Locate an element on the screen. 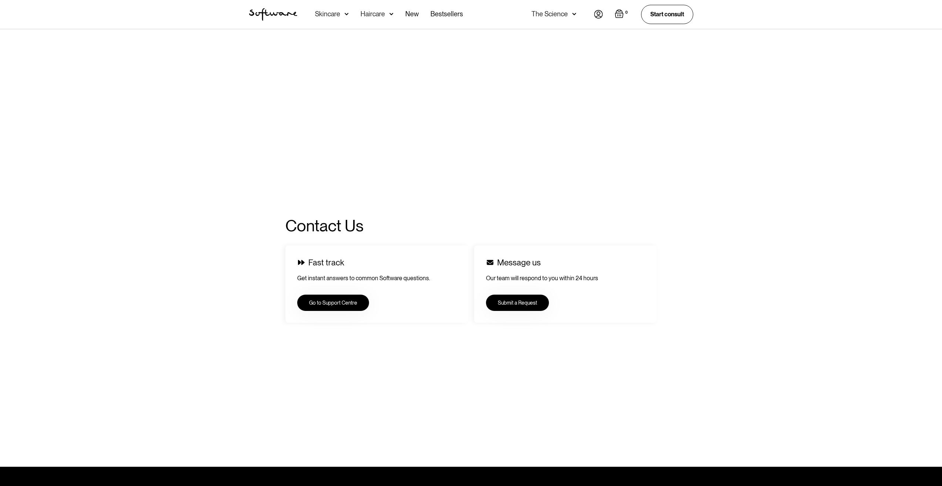  a: home is located at coordinates (273, 14).